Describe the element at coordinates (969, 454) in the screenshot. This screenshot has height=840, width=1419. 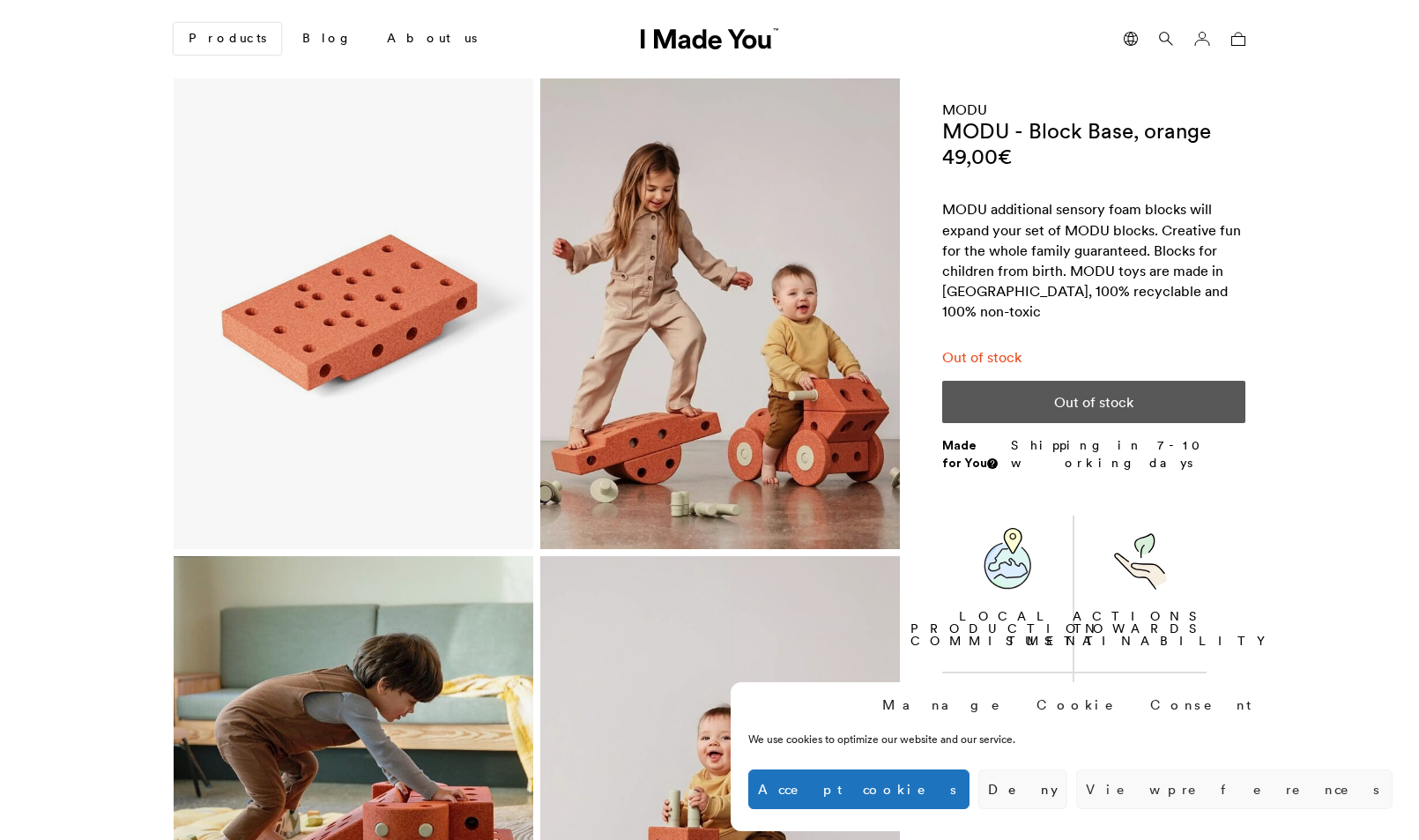
I see `strong: Made for You` at that location.